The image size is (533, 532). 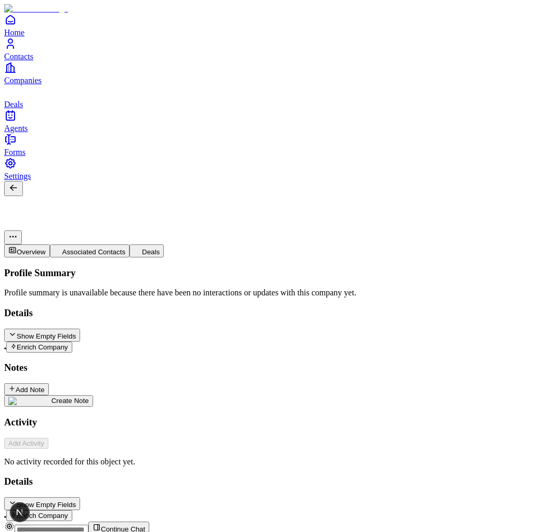 What do you see at coordinates (30, 401) in the screenshot?
I see `img: create note` at bounding box center [30, 401].